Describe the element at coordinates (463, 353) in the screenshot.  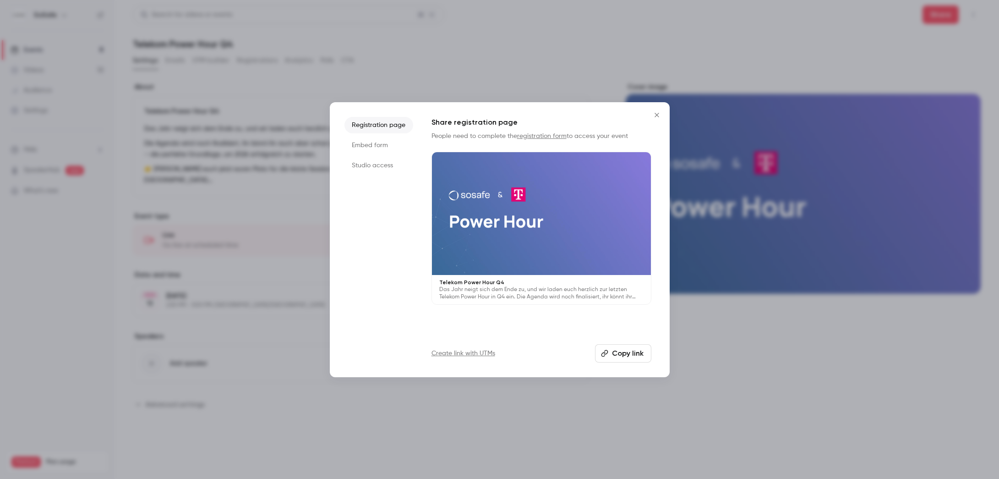
I see `a: Create link with UTMs` at that location.